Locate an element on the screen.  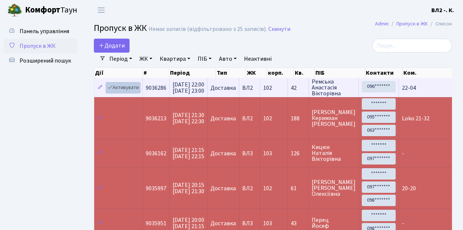
span: 9036162 is located at coordinates (156, 154).